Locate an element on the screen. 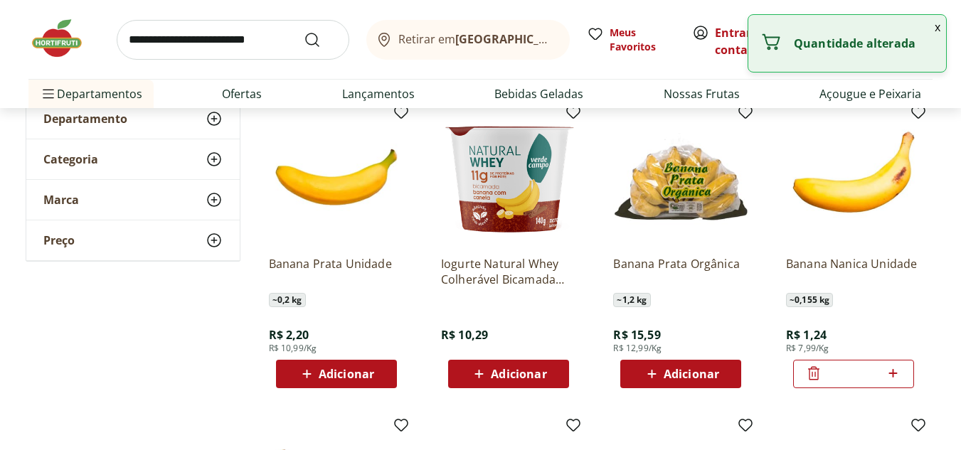 The width and height of the screenshot is (961, 450). button: Departamento is located at coordinates (133, 119).